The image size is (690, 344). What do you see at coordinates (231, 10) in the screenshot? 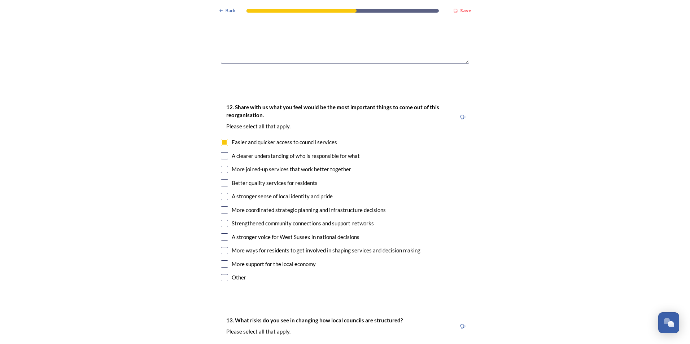
I see `span: Back` at bounding box center [231, 10].